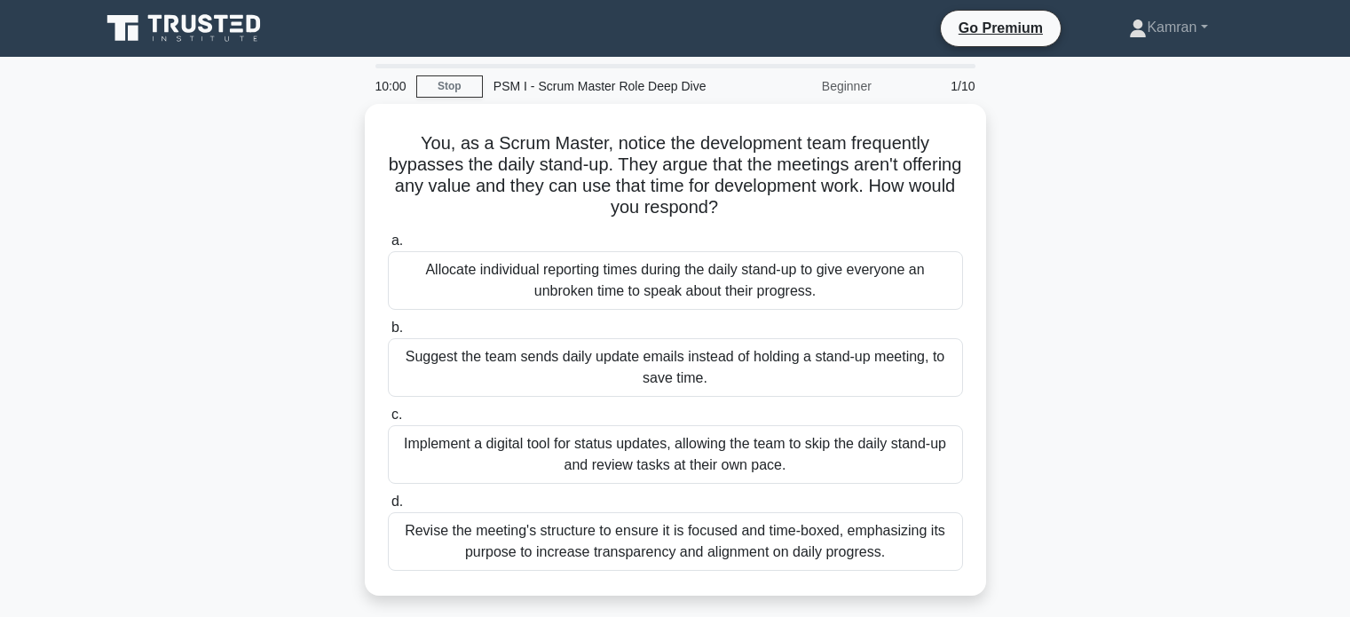 Image resolution: width=1350 pixels, height=617 pixels. I want to click on div: Implement a digital tool for status updates, allowing the team to skip the daily stand-up and rev..., so click(675, 454).